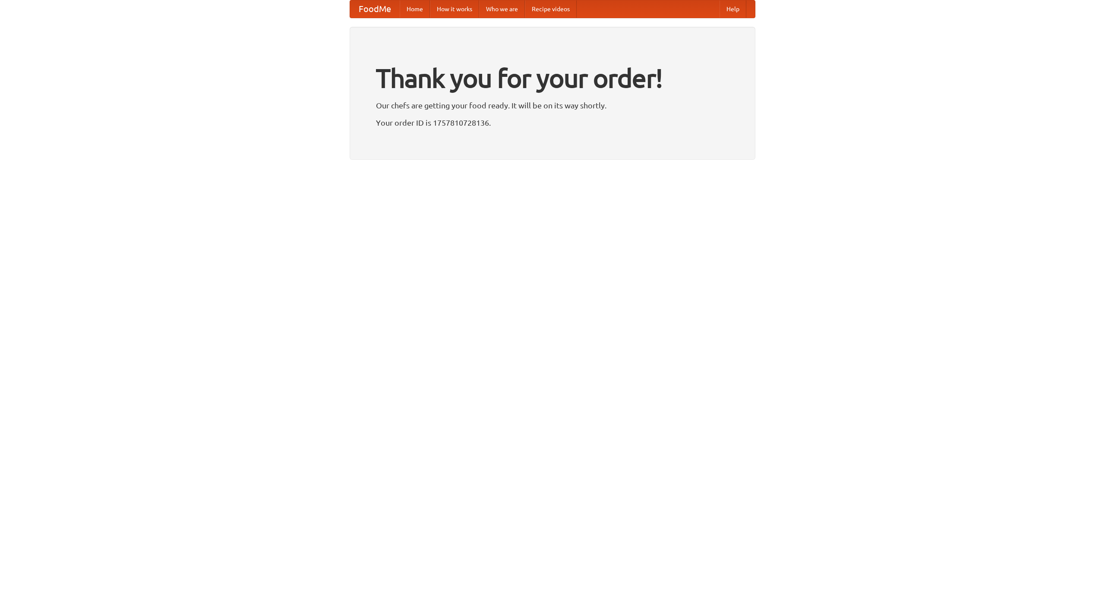  I want to click on a: Help, so click(733, 9).